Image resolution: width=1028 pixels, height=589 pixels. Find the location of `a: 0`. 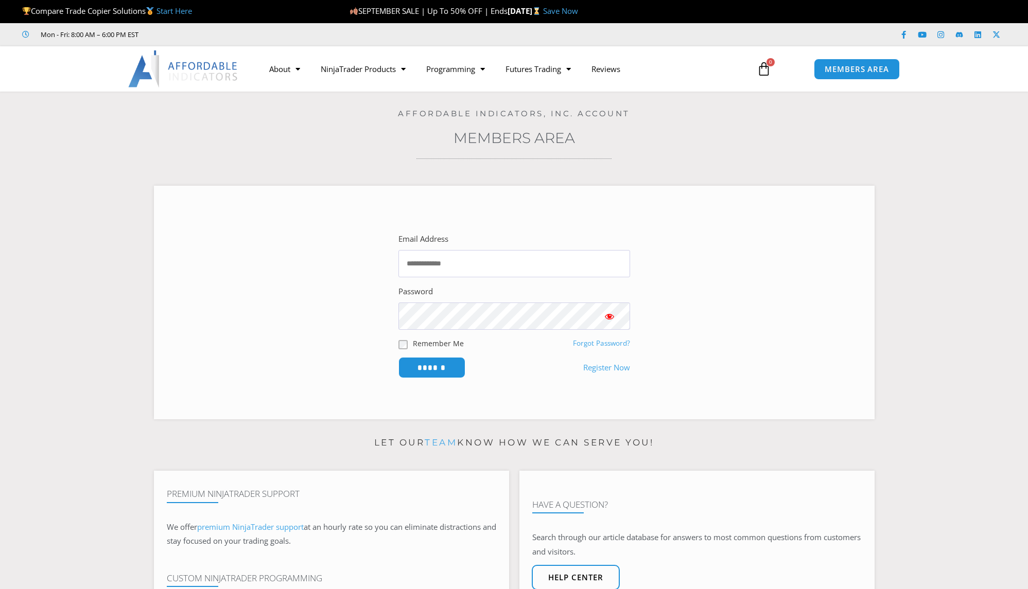

a: 0 is located at coordinates (764, 69).